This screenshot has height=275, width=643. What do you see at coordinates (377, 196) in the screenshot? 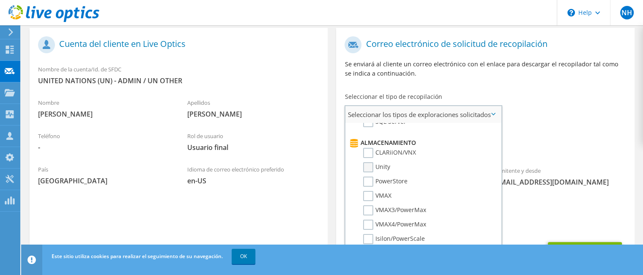
I see `label: VMAX` at bounding box center [377, 196].